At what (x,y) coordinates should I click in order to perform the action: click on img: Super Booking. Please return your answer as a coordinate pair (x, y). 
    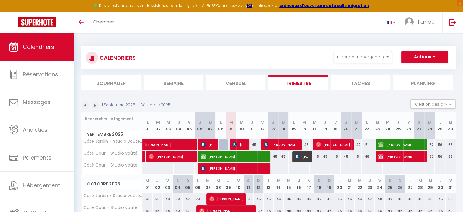
    Looking at the image, I should click on (37, 22).